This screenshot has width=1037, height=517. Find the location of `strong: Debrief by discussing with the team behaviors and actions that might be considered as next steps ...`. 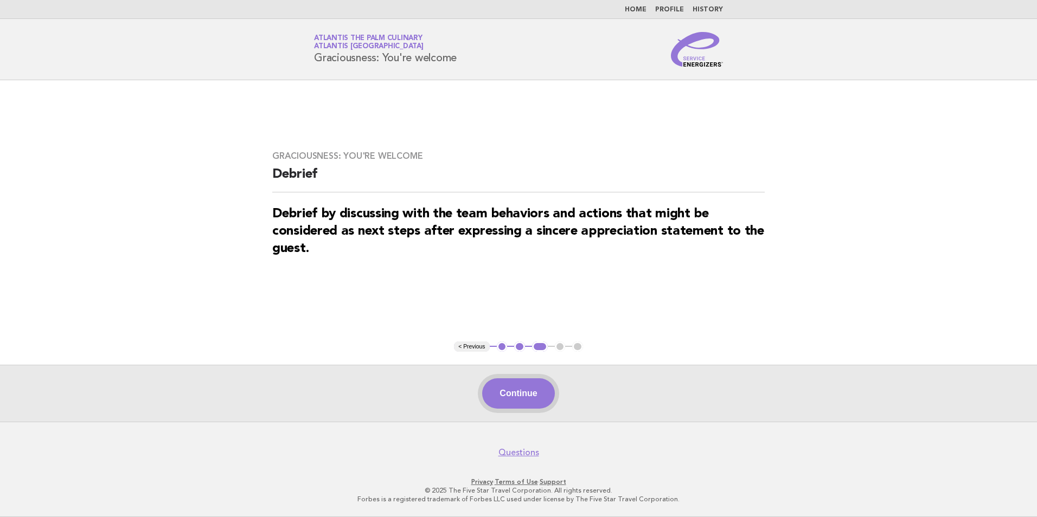

strong: Debrief by discussing with the team behaviors and actions that might be considered as next steps ... is located at coordinates (518, 231).